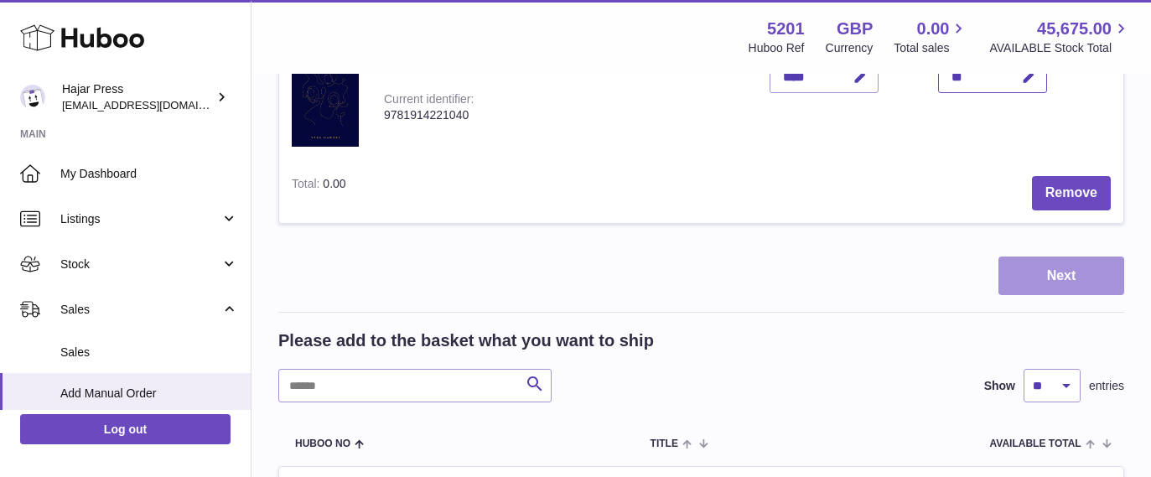 The image size is (1151, 477). I want to click on span: Stock, so click(140, 264).